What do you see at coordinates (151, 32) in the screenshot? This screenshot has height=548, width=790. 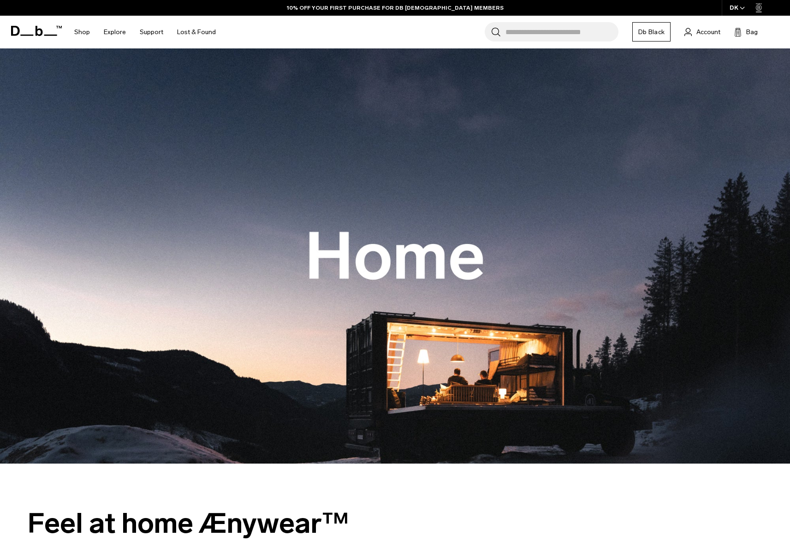 I see `a: Support` at bounding box center [151, 32].